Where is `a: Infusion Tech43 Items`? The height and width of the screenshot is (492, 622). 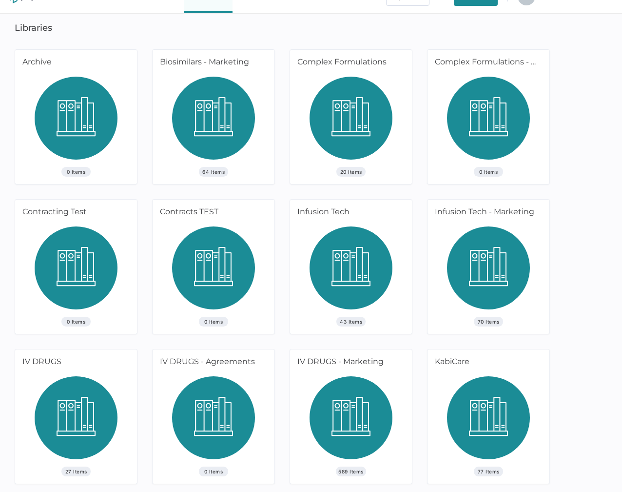 a: Infusion Tech43 Items is located at coordinates (351, 266).